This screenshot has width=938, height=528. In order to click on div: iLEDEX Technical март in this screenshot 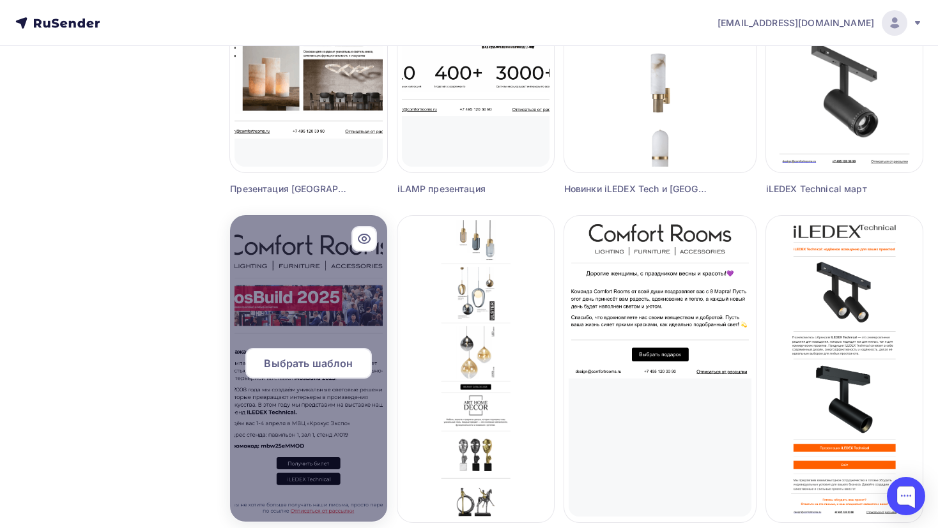, I will do `click(825, 189)`.